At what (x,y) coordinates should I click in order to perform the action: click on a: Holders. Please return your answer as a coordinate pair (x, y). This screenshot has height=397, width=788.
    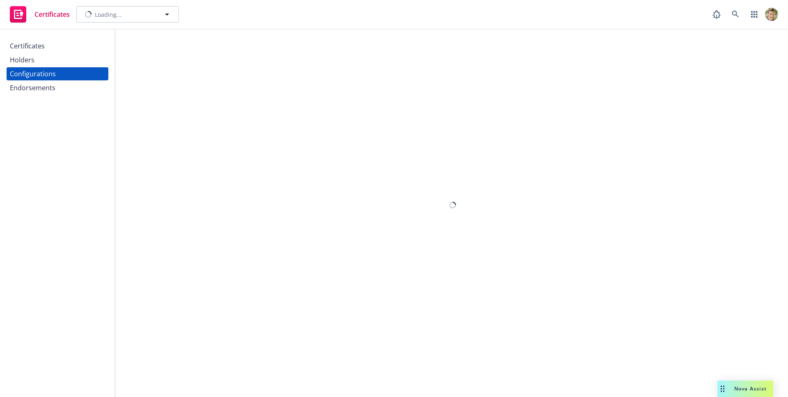
    Looking at the image, I should click on (57, 60).